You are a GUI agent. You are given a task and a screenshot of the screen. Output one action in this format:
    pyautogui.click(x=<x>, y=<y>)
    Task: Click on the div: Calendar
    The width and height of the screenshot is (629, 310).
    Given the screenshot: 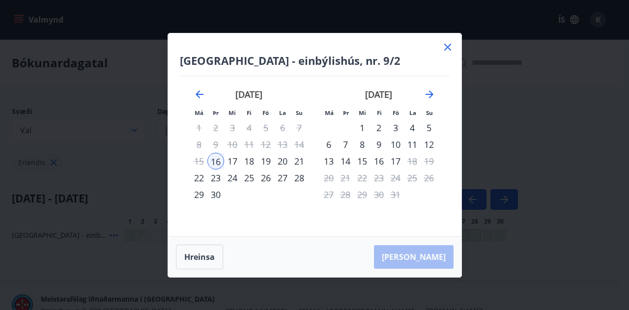 What is the action you would take?
    pyautogui.click(x=314, y=150)
    